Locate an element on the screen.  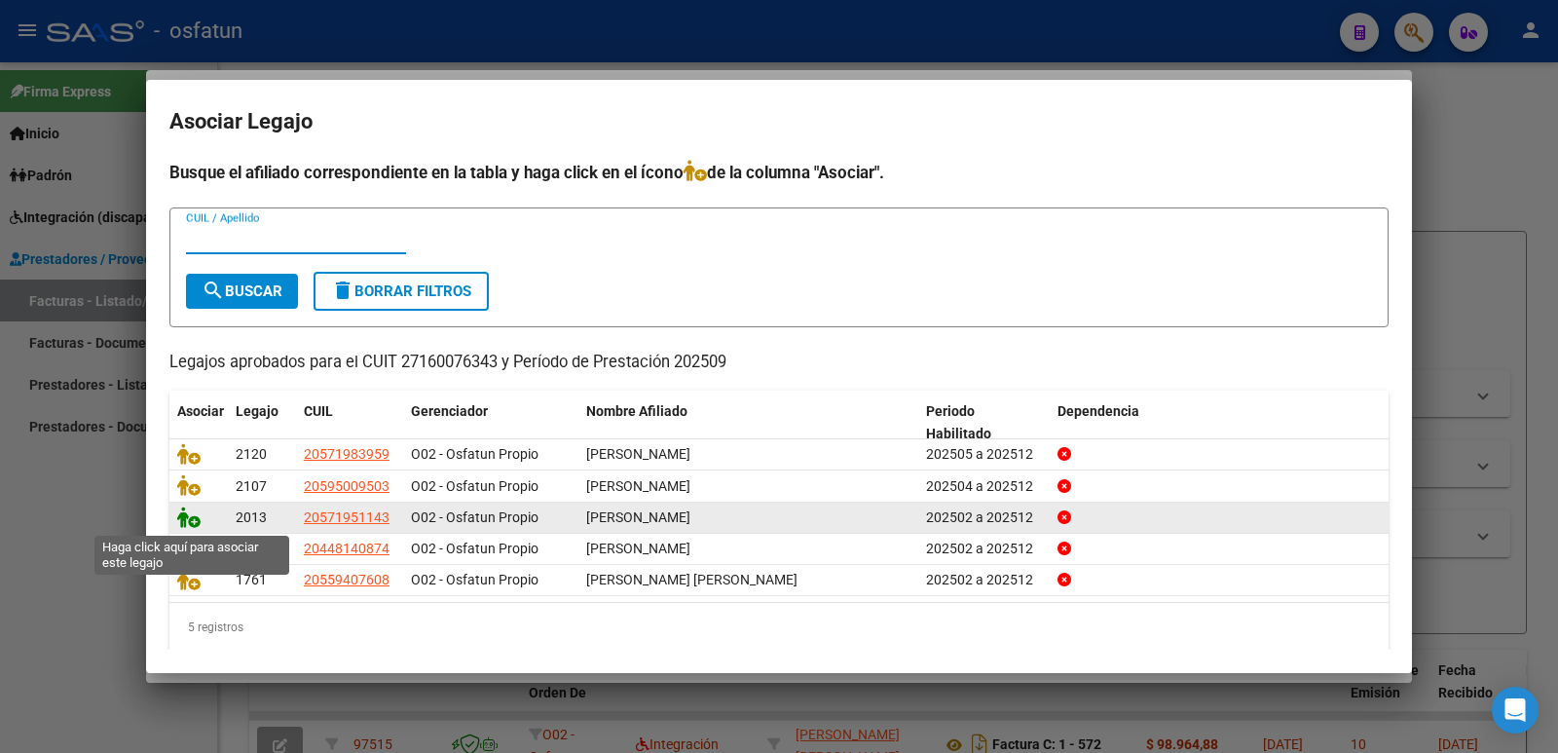
span: 1761 is located at coordinates (251, 579).